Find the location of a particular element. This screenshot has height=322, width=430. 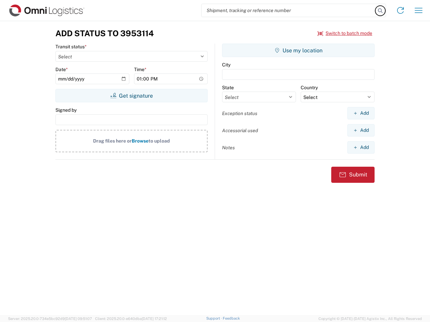

button: Submit is located at coordinates (353, 175).